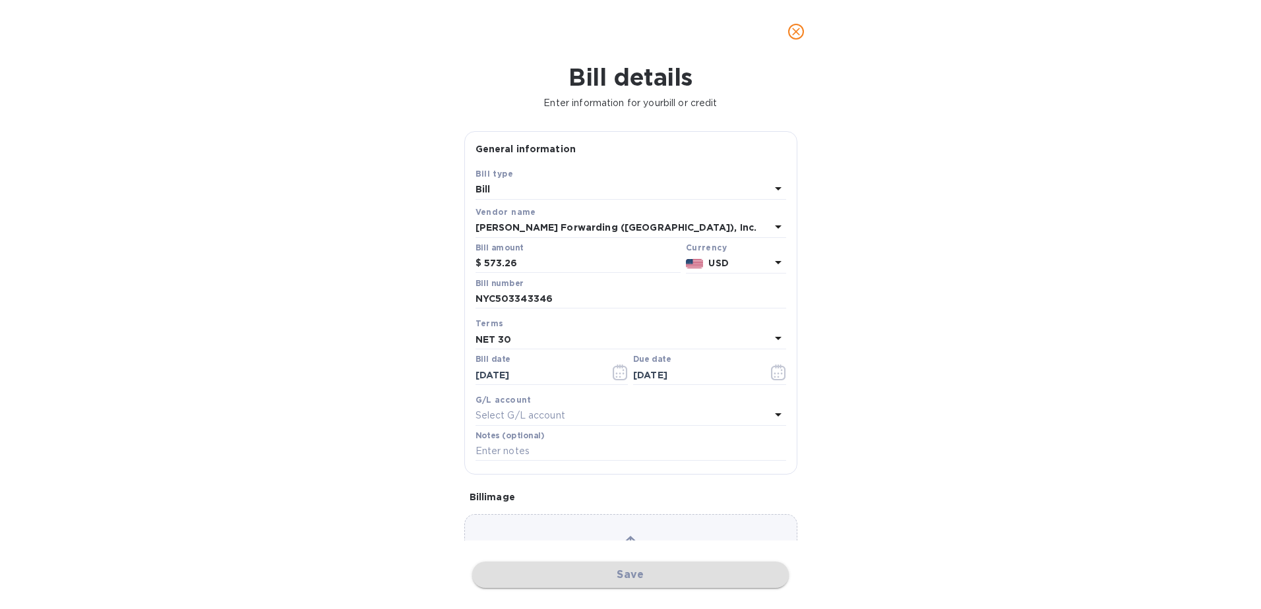 This screenshot has width=1261, height=609. I want to click on input: Due date, so click(695, 375).